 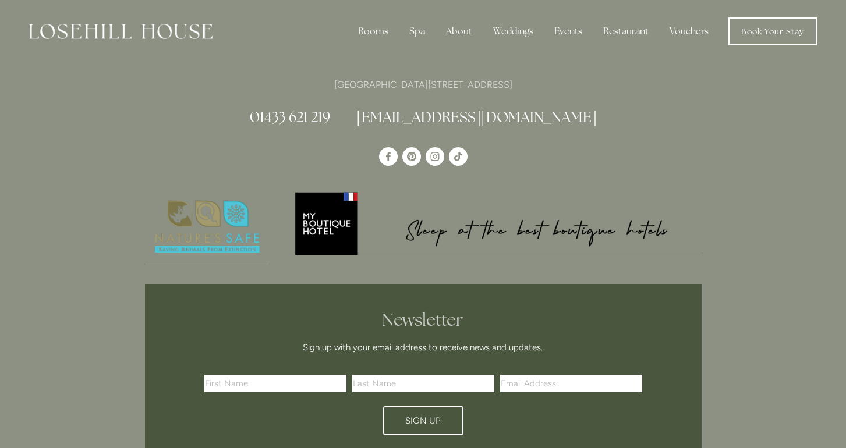 I want to click on a: 01433 621 219, so click(x=290, y=117).